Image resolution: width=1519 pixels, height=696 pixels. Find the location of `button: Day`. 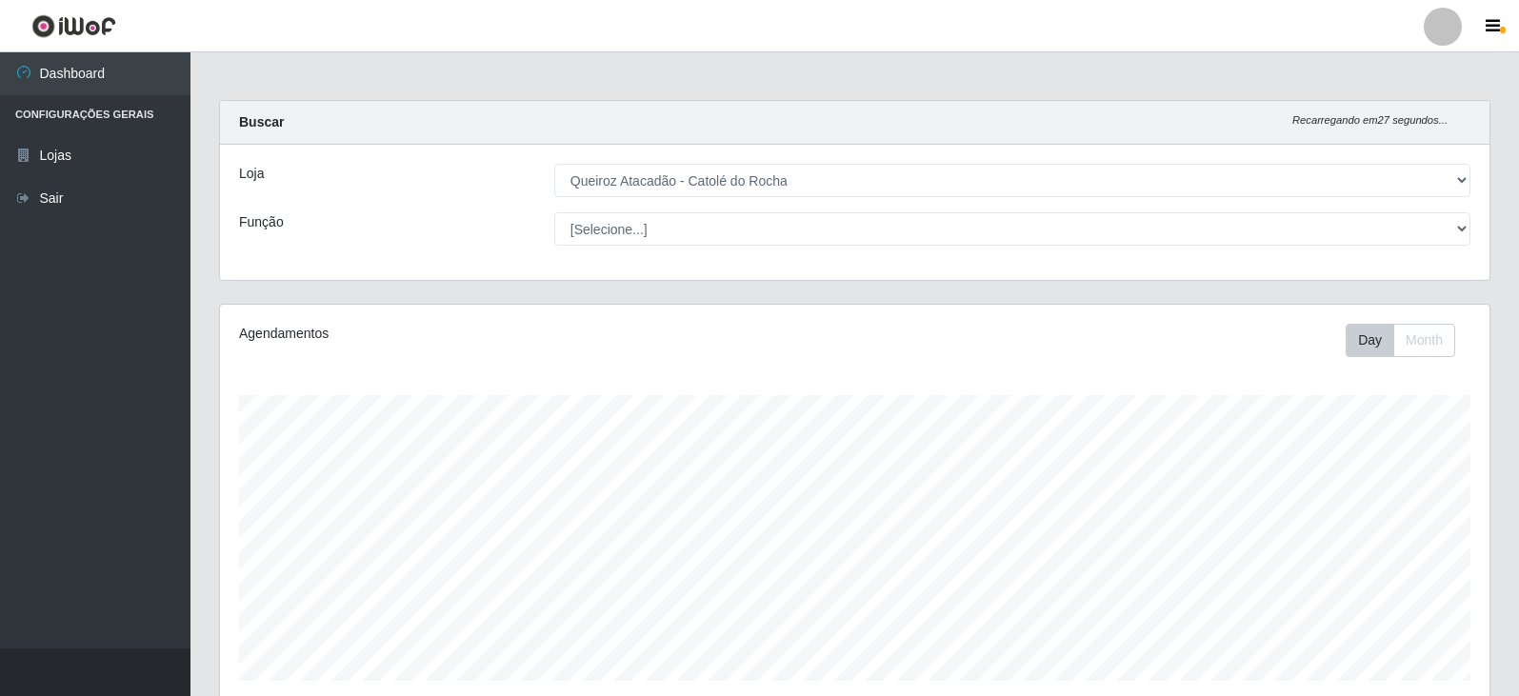

button: Day is located at coordinates (1370, 340).